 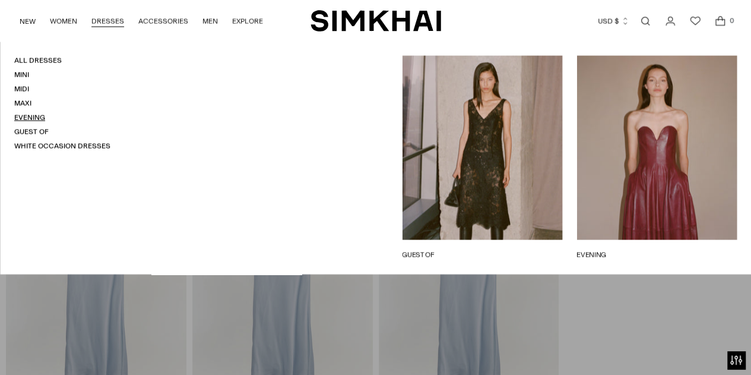 I want to click on a: SIMKHAI, so click(x=376, y=21).